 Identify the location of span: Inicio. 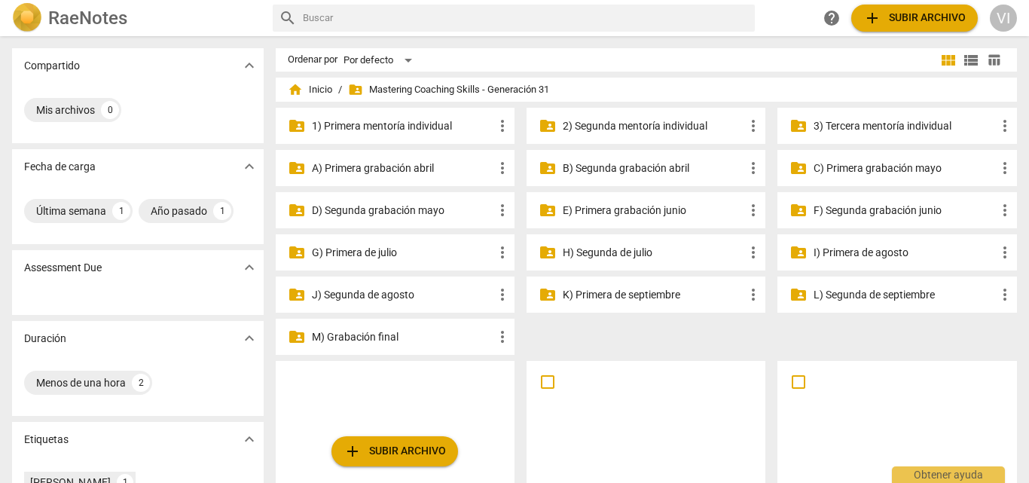
(310, 90).